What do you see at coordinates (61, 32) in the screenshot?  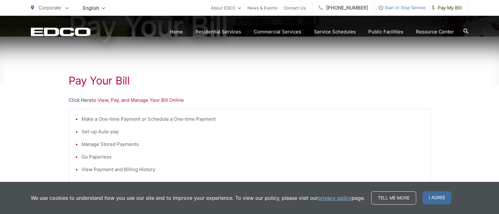 I see `a: EDCD logo. Return to the homepage.` at bounding box center [61, 32].